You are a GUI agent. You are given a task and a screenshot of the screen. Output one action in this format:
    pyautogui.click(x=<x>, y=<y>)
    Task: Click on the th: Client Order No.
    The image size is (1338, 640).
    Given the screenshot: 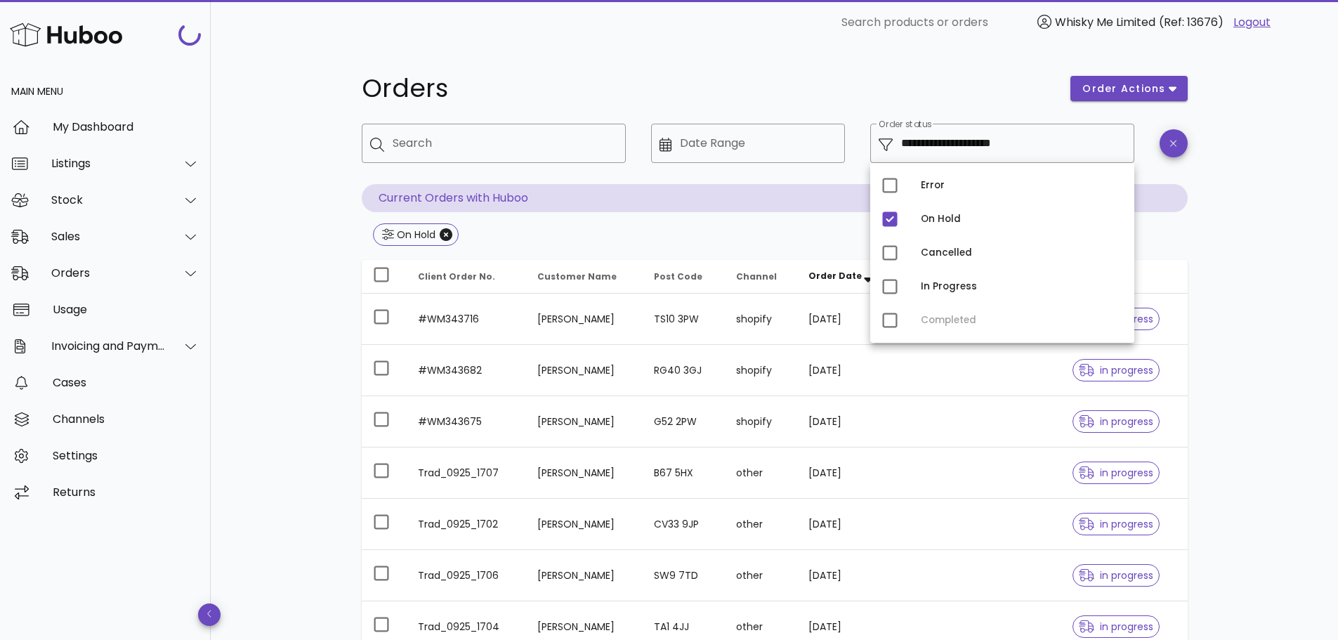 What is the action you would take?
    pyautogui.click(x=466, y=277)
    